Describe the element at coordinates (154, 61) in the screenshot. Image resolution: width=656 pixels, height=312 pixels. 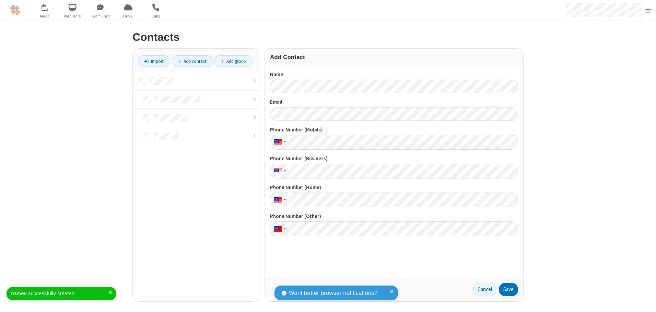
I see `a: Import` at that location.